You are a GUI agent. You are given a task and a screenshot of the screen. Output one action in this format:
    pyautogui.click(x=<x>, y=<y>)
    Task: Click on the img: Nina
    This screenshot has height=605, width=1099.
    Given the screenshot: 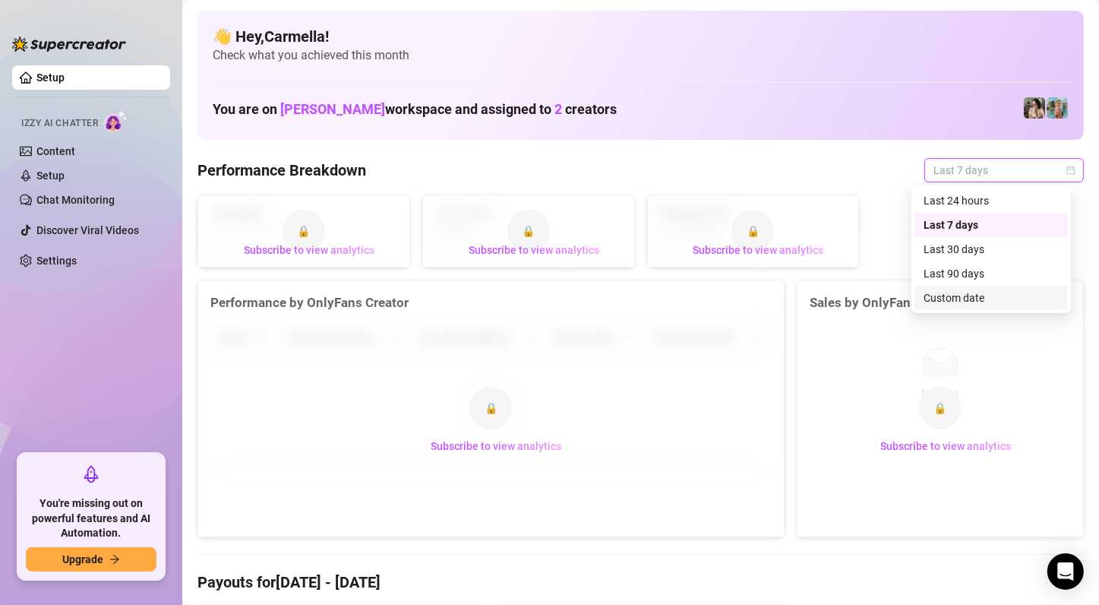 What is the action you would take?
    pyautogui.click(x=1057, y=108)
    